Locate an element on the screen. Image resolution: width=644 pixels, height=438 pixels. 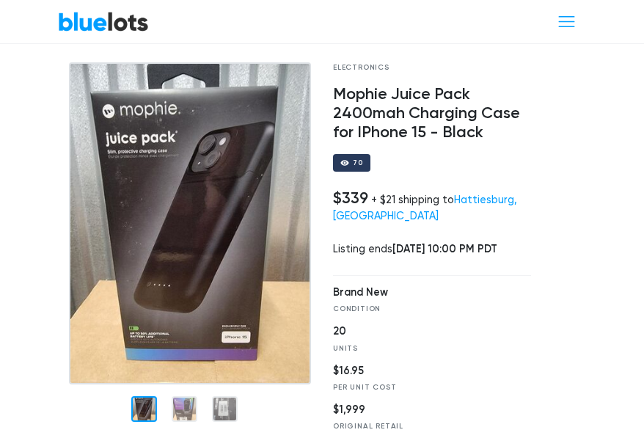
div: $1,999 is located at coordinates (422, 410).